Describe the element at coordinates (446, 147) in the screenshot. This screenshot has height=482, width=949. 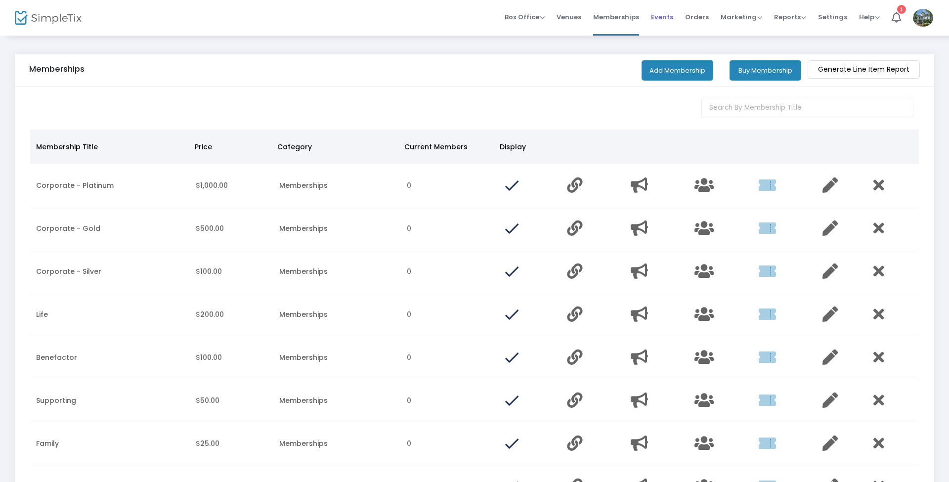
I see `th: Current Members` at that location.